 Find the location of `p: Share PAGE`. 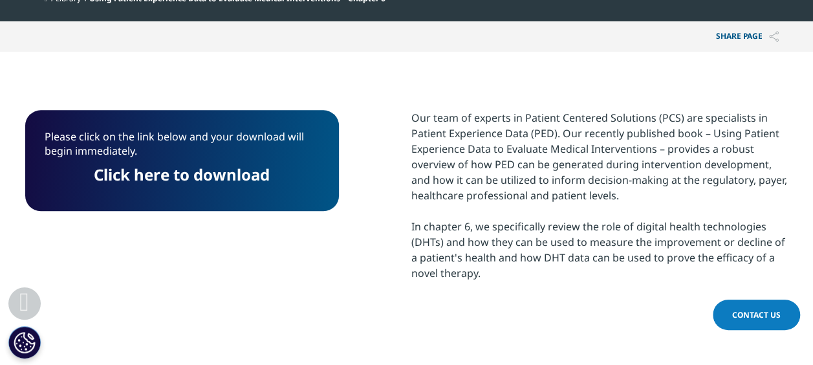

p: Share PAGE is located at coordinates (747, 36).